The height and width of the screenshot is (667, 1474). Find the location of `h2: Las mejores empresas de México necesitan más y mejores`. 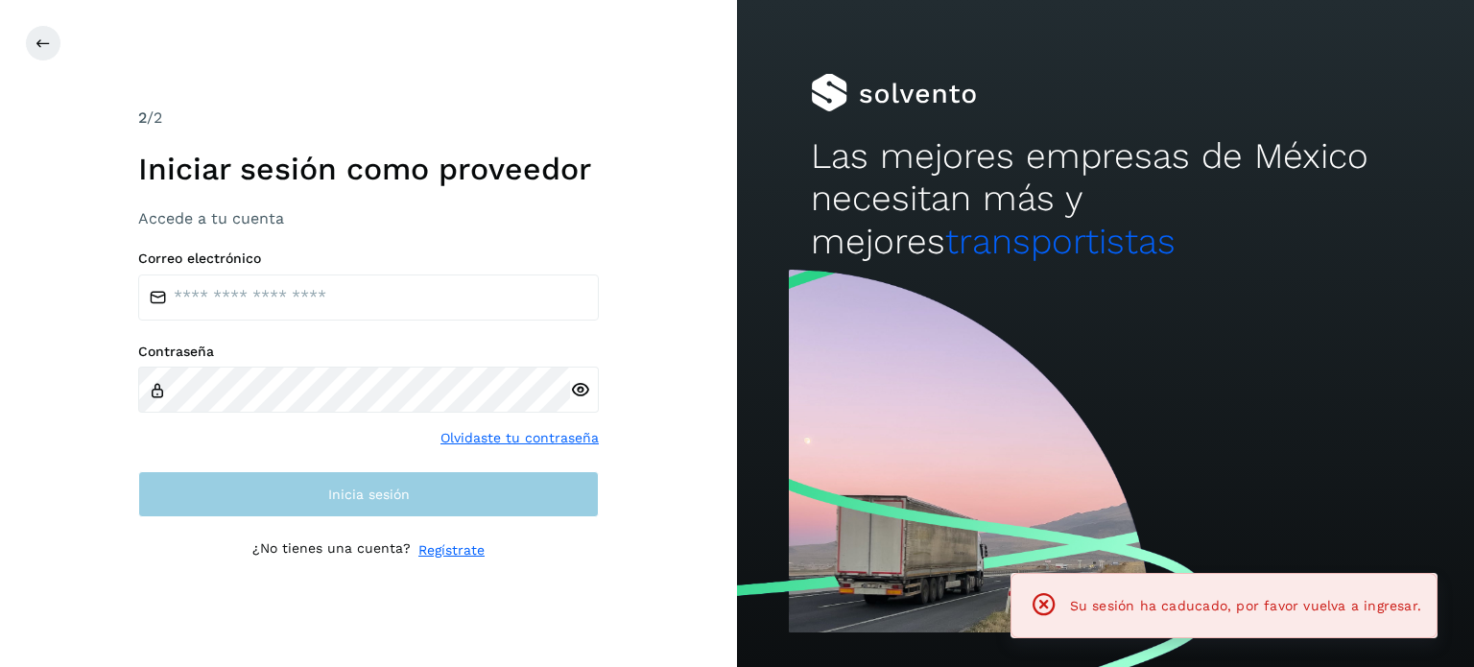

h2: Las mejores empresas de México necesitan más y mejores is located at coordinates (1106, 199).